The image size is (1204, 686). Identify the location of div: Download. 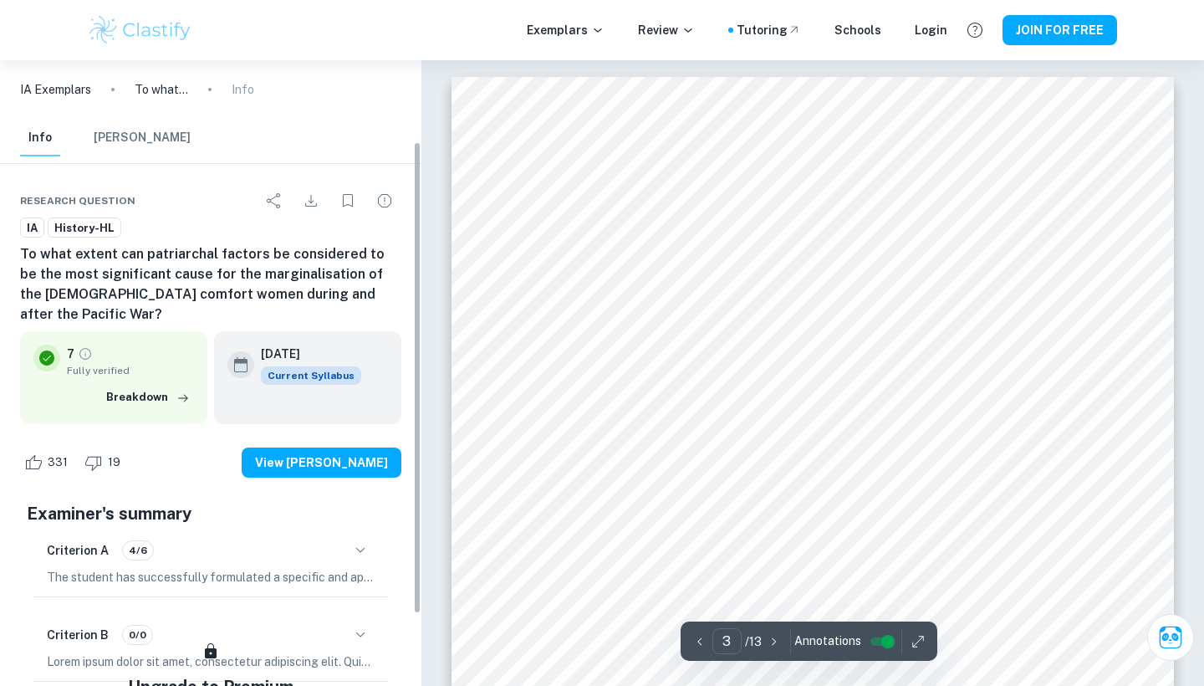
(311, 201).